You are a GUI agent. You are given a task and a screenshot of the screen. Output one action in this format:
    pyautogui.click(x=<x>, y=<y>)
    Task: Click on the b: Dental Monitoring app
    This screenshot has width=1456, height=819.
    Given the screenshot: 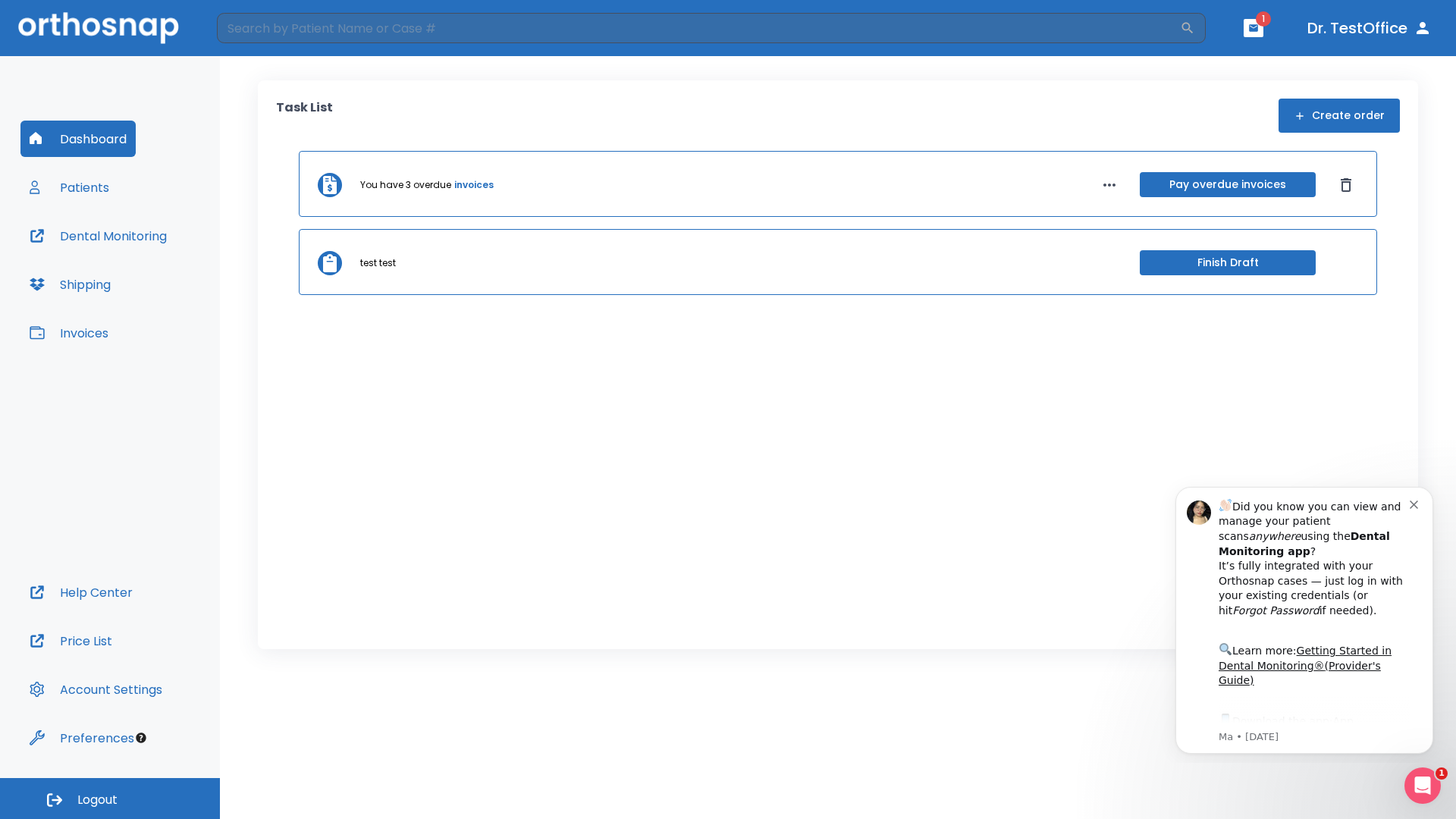 What is the action you would take?
    pyautogui.click(x=151, y=70)
    